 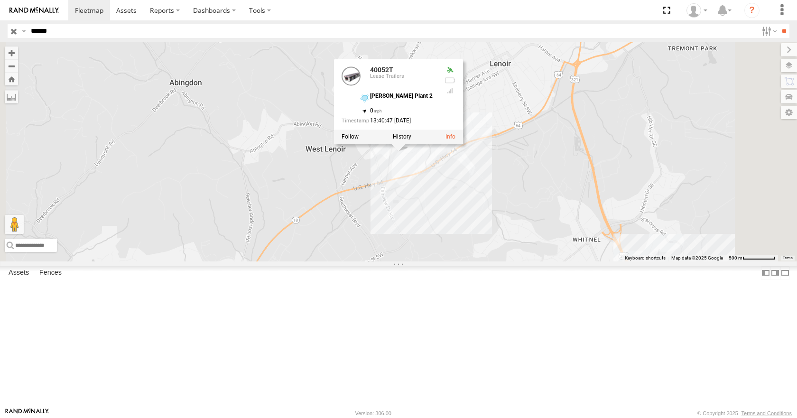 What do you see at coordinates (752, 258) in the screenshot?
I see `button: Map Scale: 500 m per 65 pixels` at bounding box center [752, 258].